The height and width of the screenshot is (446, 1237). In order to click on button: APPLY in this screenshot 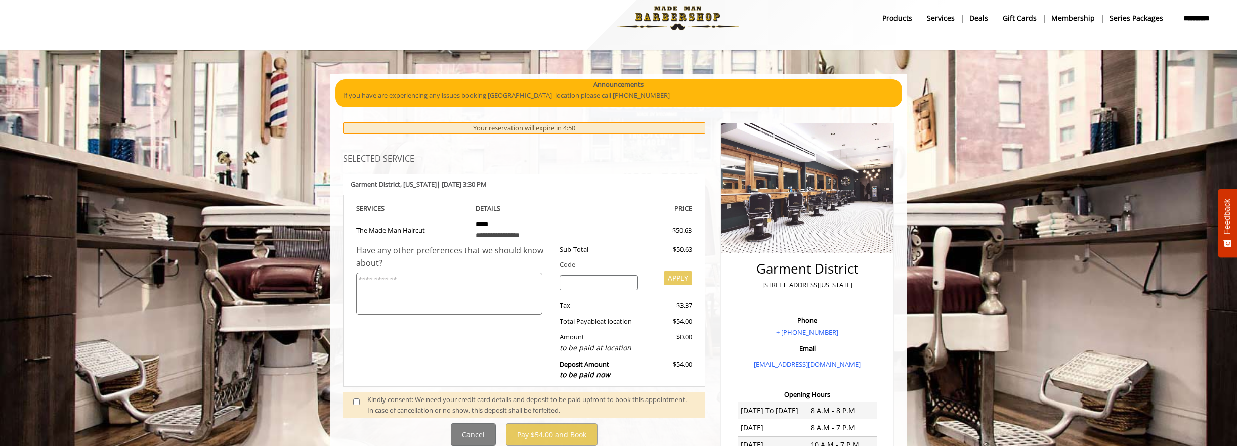, I will do `click(678, 278)`.